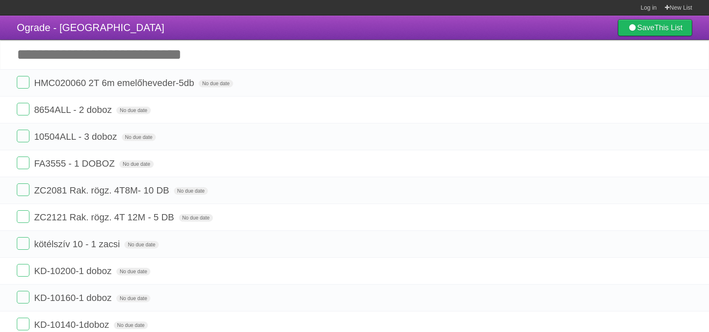  I want to click on span: kötélszív 10 - 1 zacsi, so click(78, 244).